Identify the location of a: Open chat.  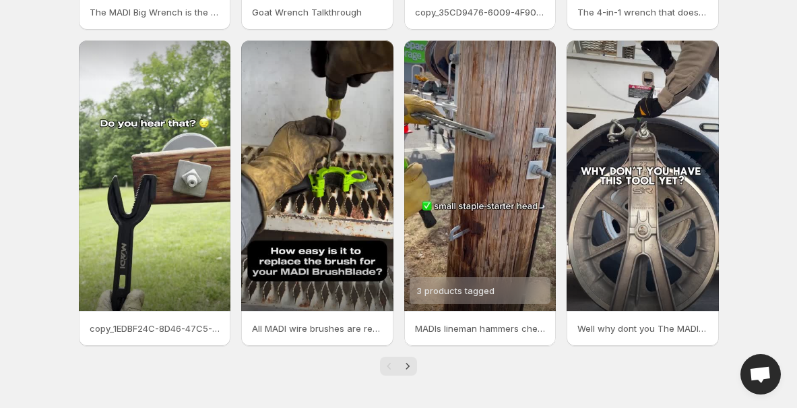
(761, 374).